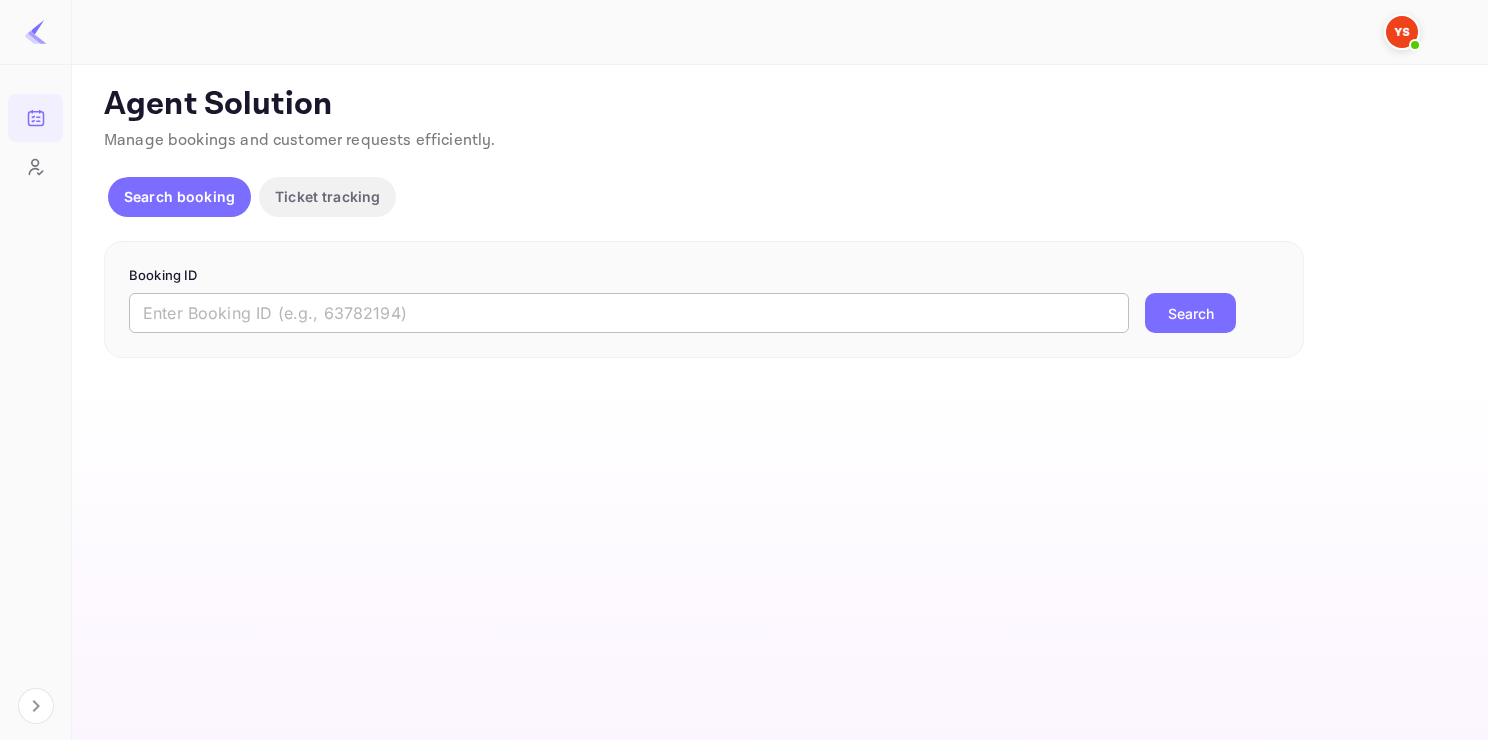  What do you see at coordinates (300, 140) in the screenshot?
I see `span: Manage bookings and customer requests efficiently.` at bounding box center [300, 140].